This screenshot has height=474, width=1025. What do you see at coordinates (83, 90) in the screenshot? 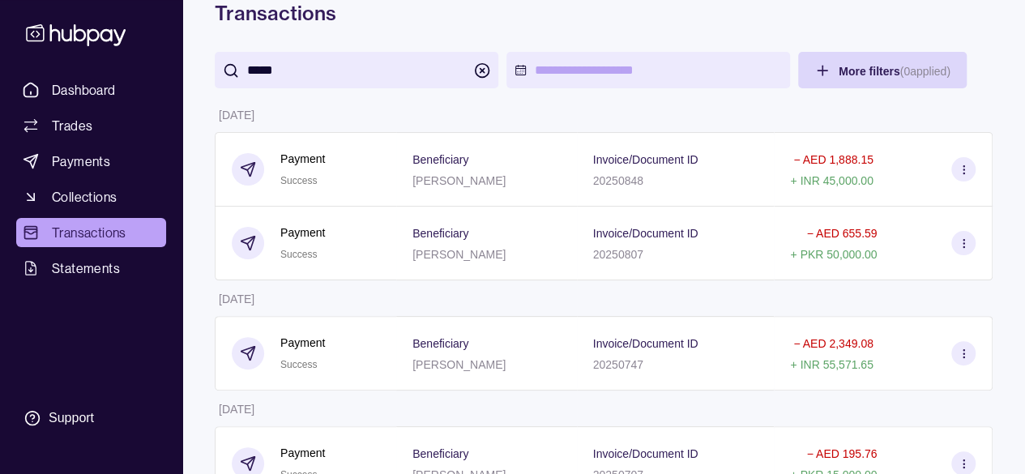
I see `span: Dashboard` at bounding box center [83, 90].